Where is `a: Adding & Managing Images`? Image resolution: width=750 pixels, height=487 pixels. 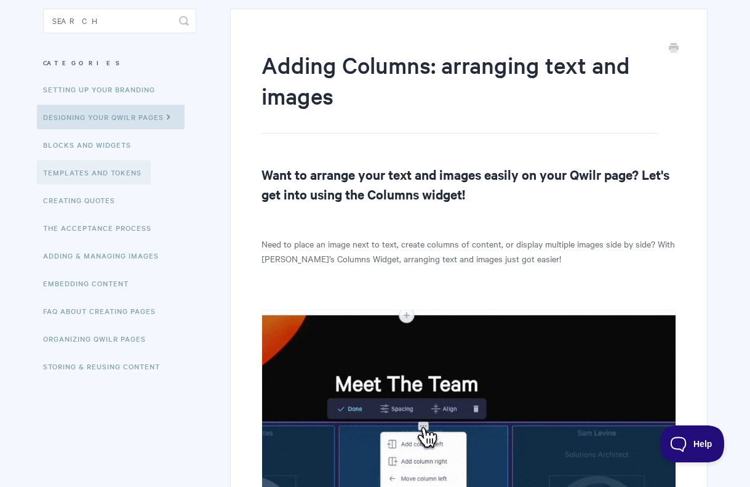
a: Adding & Managing Images is located at coordinates (105, 255).